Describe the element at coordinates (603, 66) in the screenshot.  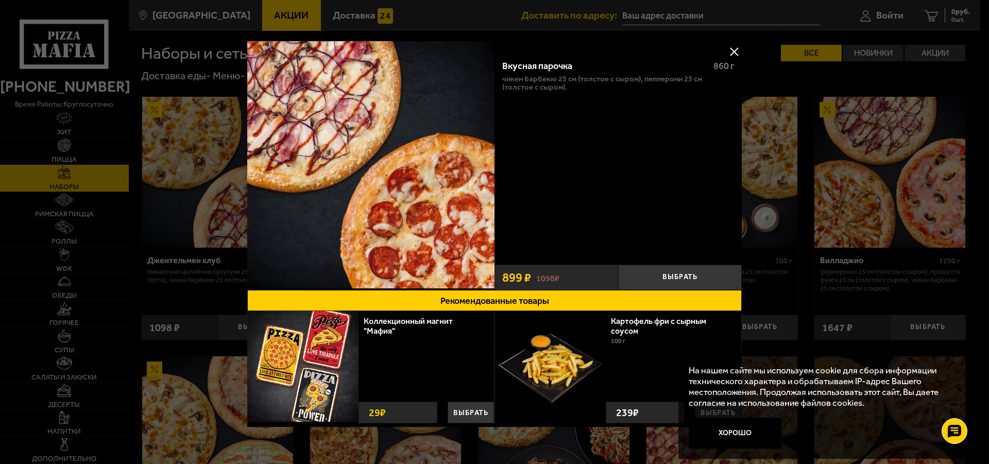
I see `div: Вкусная парочка` at that location.